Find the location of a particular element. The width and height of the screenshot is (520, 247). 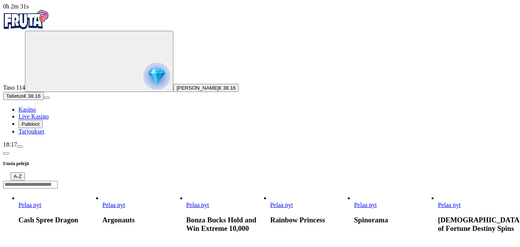

span: Kasino is located at coordinates (27, 109).